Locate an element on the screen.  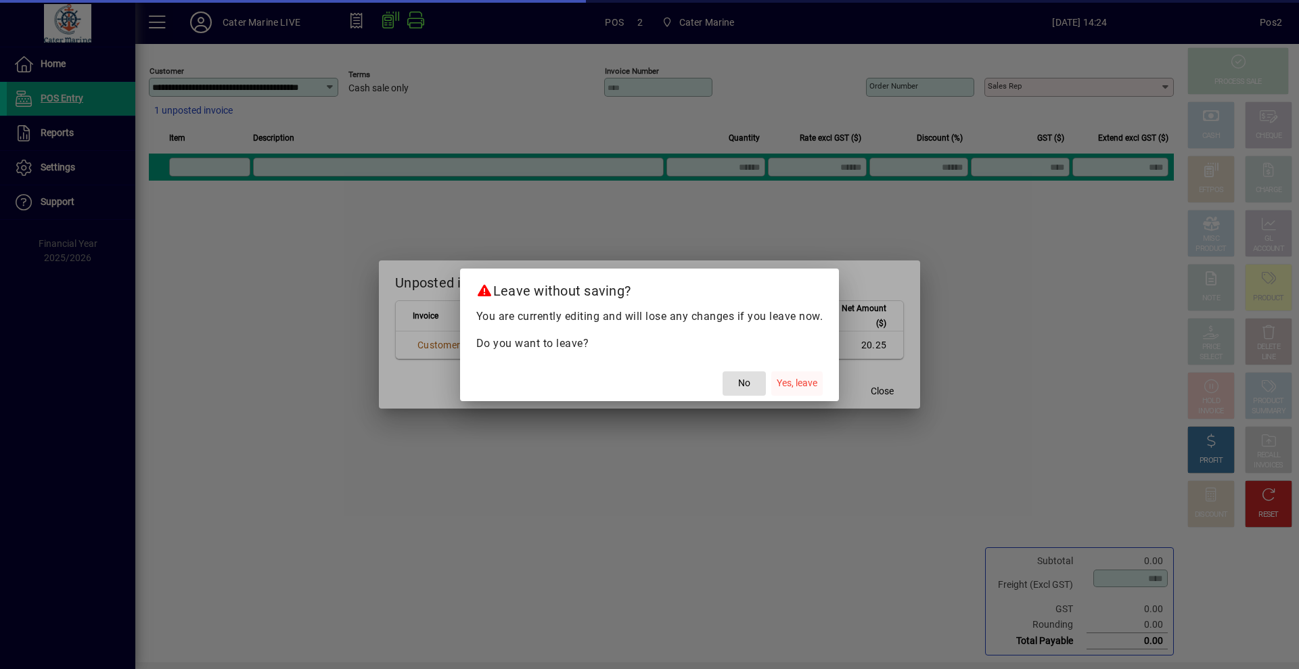
p: You are currently editing and will lose any changes if you leave now. is located at coordinates (649, 317).